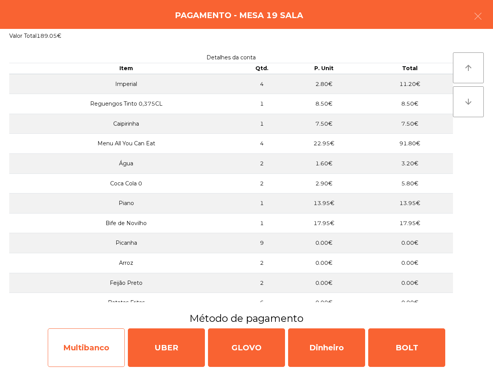 The width and height of the screenshot is (493, 370). Describe the element at coordinates (407, 348) in the screenshot. I see `div: BOLT` at that location.